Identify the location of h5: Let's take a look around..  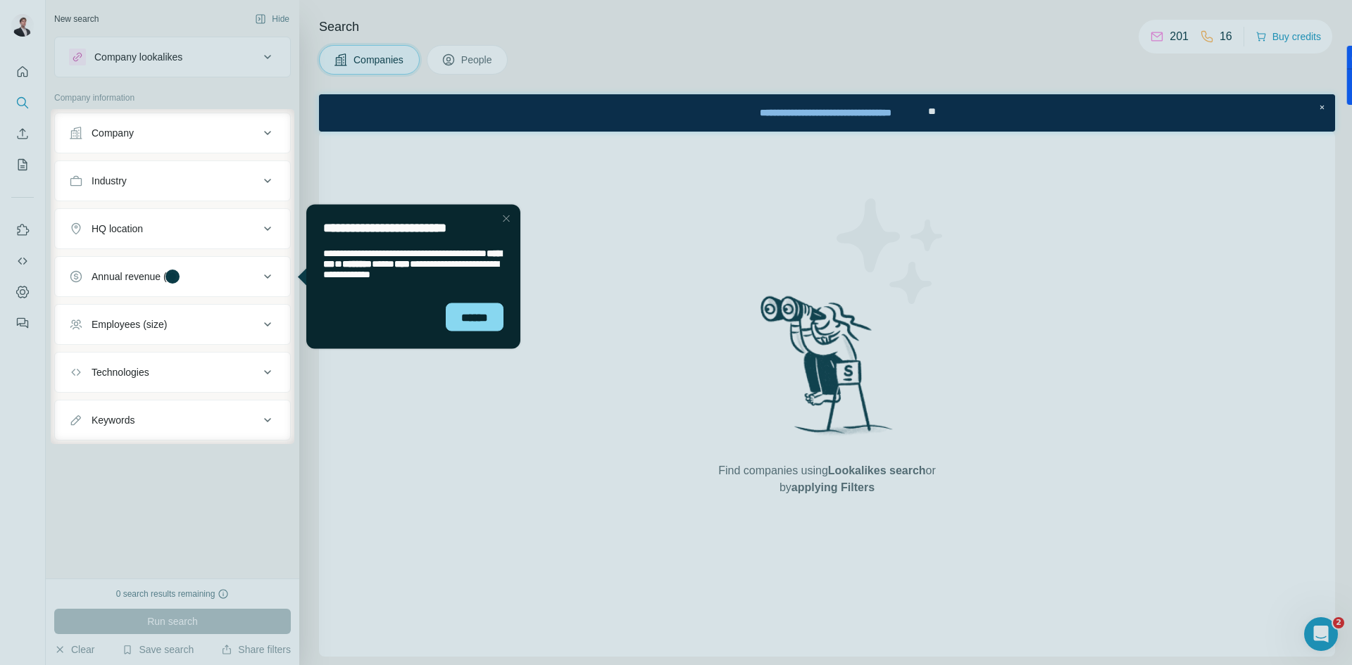
(119, 27).